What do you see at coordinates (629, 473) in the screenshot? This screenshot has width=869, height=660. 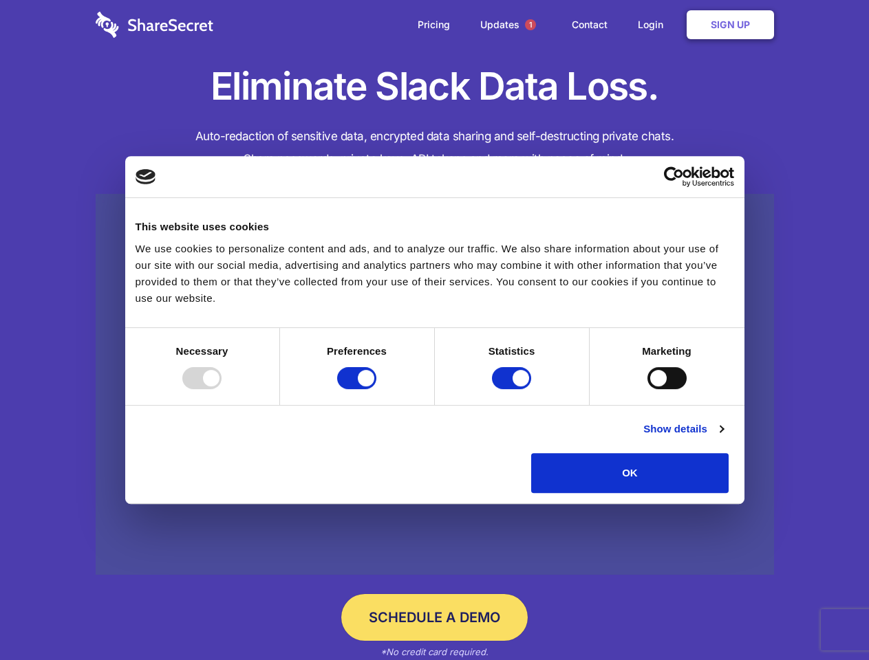 I see `button: OK` at bounding box center [629, 473].